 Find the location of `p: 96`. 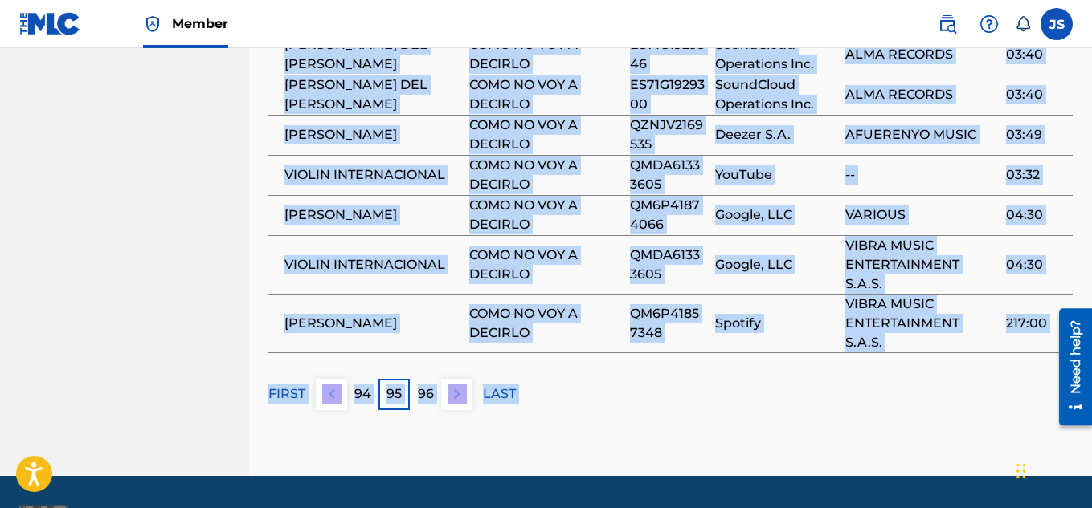

p: 96 is located at coordinates (426, 394).